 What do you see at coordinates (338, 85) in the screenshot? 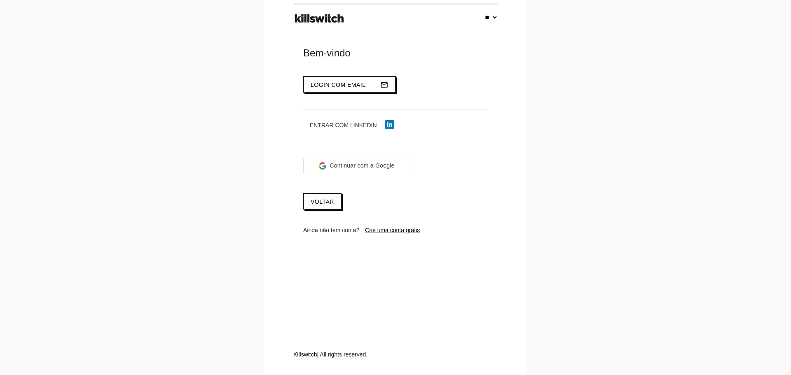
I see `span: Login com email` at bounding box center [338, 85].